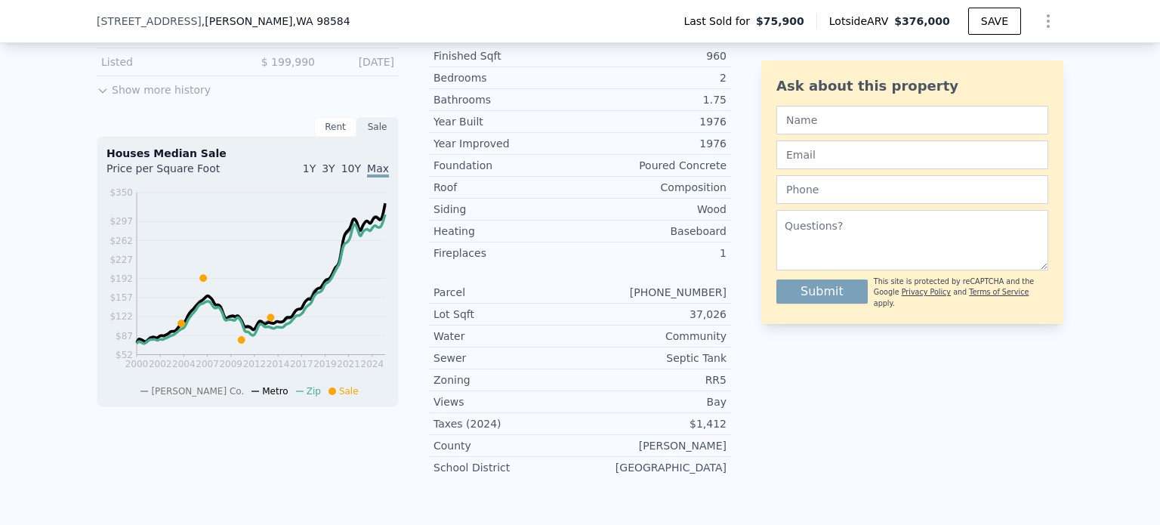 The width and height of the screenshot is (1160, 525). What do you see at coordinates (124, 355) in the screenshot?
I see `tspan: $52` at bounding box center [124, 355].